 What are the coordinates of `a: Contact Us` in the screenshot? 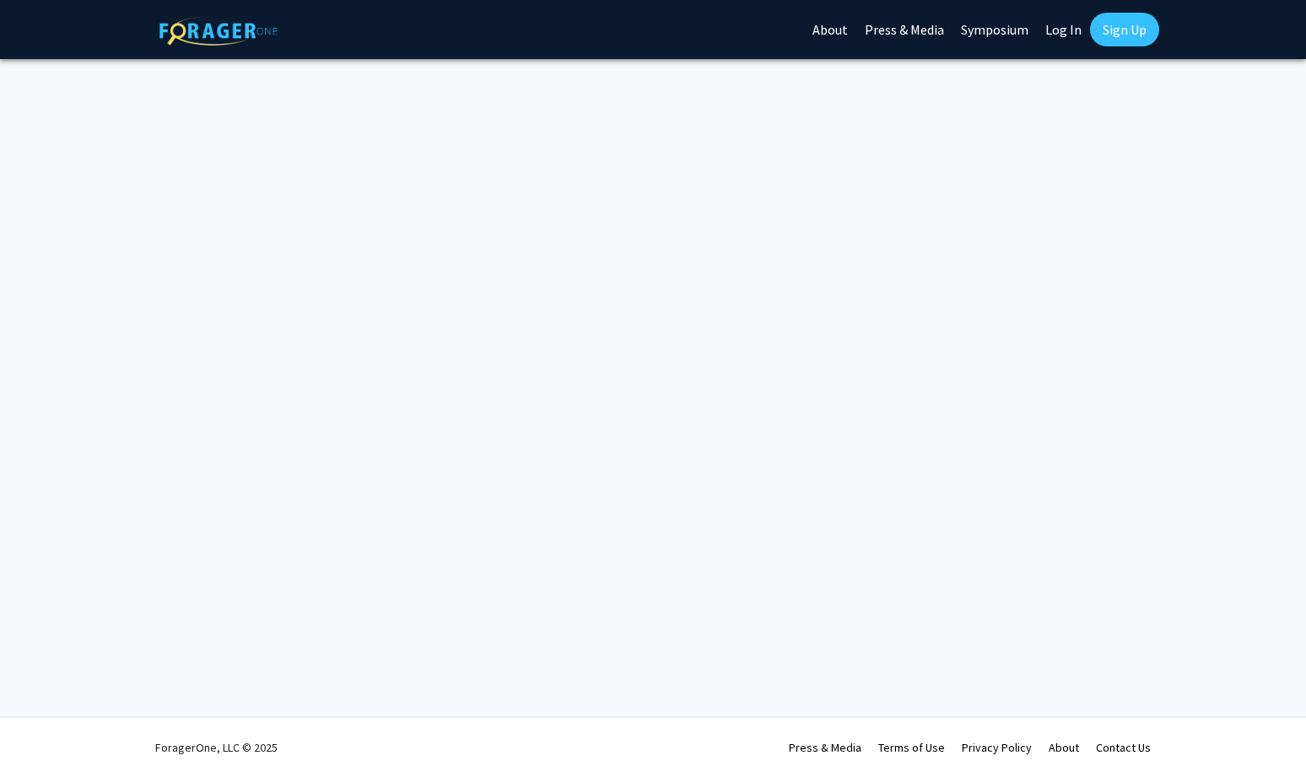 It's located at (1123, 747).